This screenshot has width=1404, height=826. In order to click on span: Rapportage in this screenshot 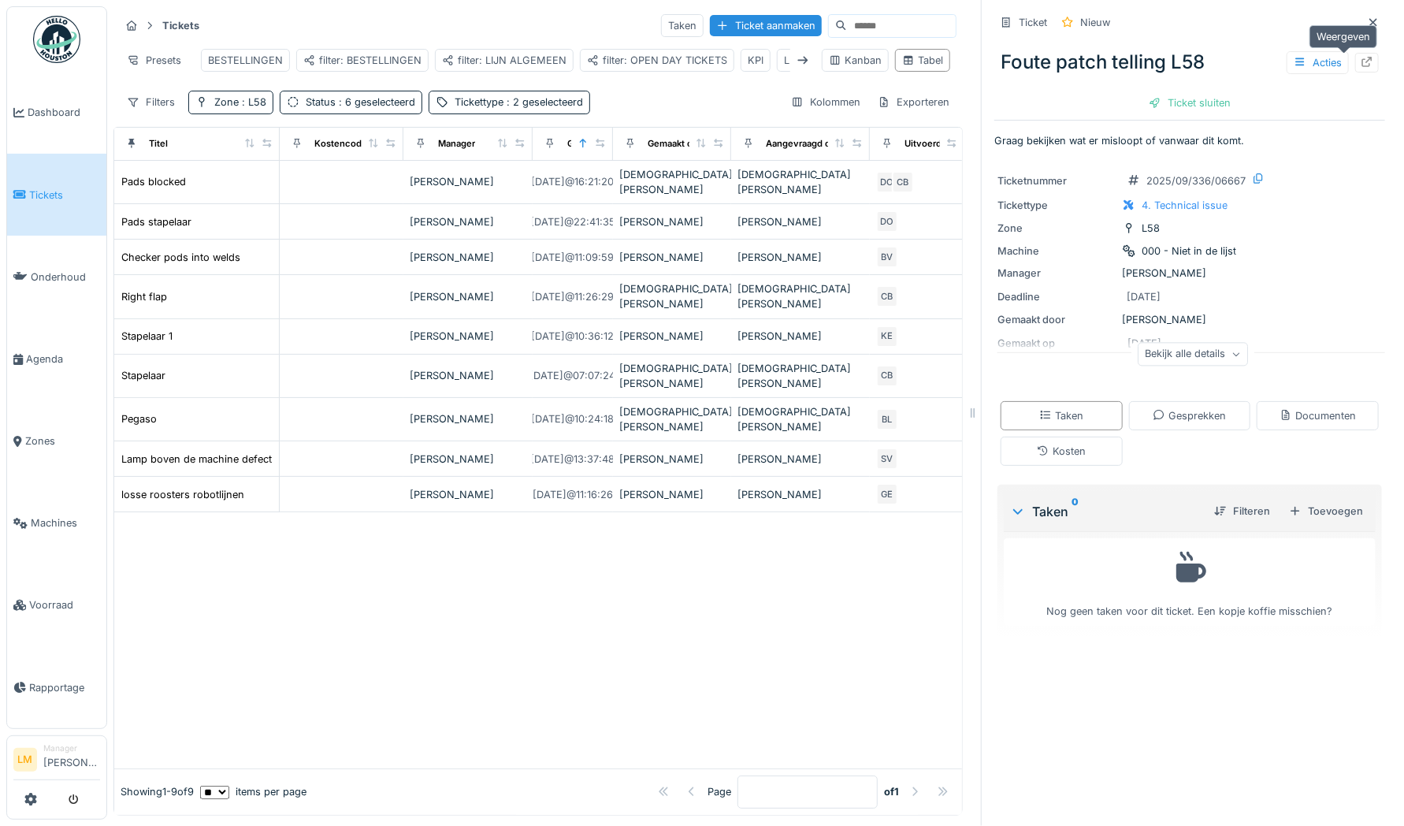, I will do `click(65, 687)`.